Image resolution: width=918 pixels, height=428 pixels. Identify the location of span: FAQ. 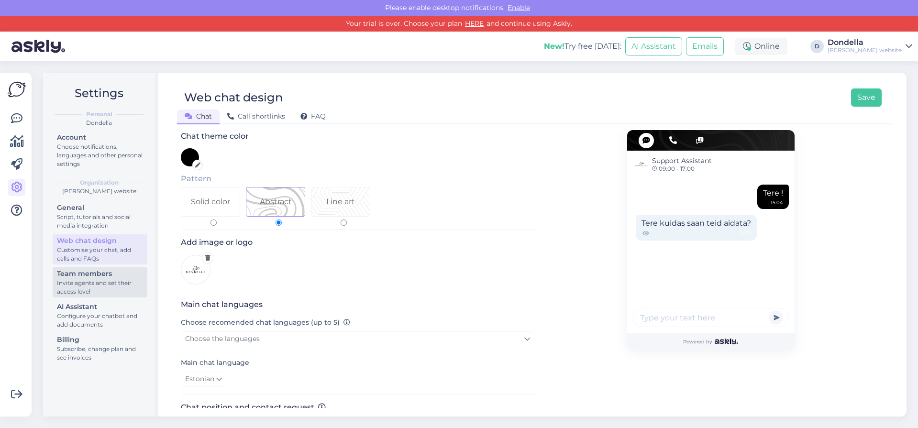
(313, 116).